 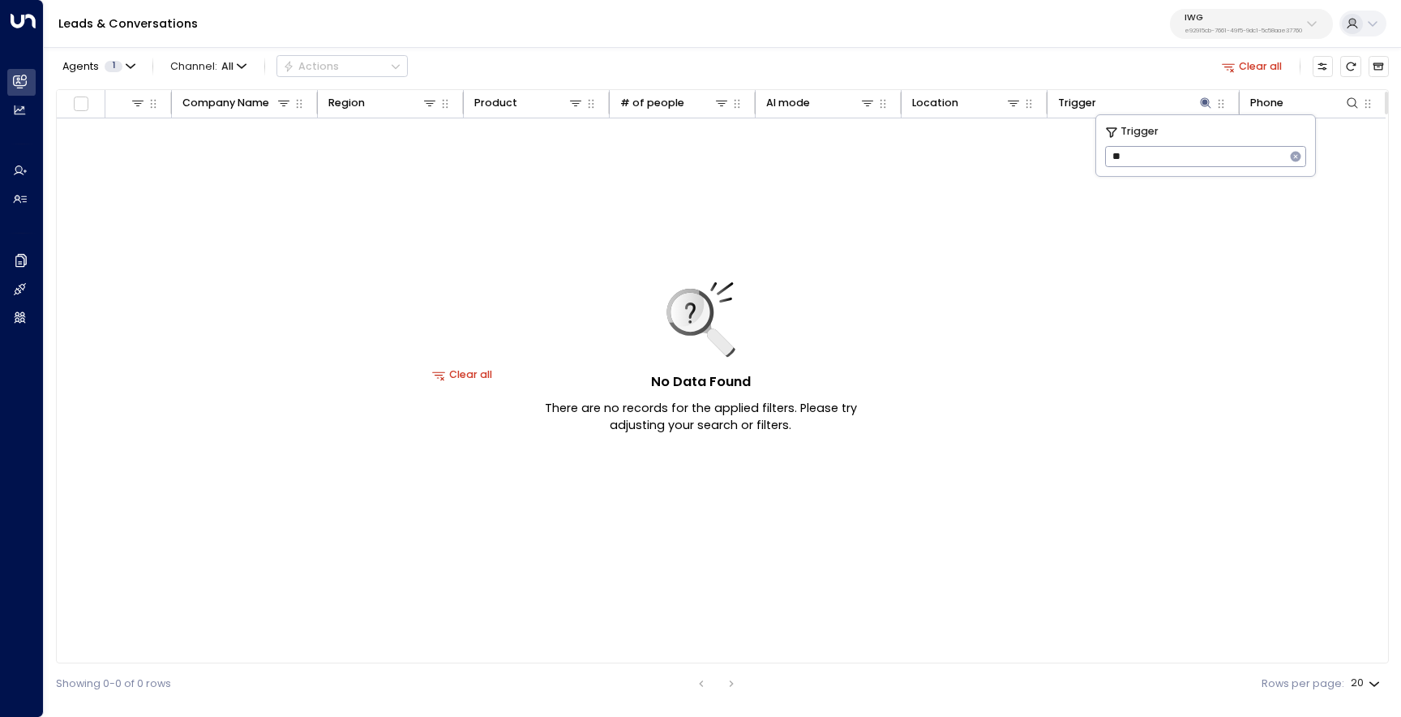 I want to click on button: Channel:All, so click(x=208, y=66).